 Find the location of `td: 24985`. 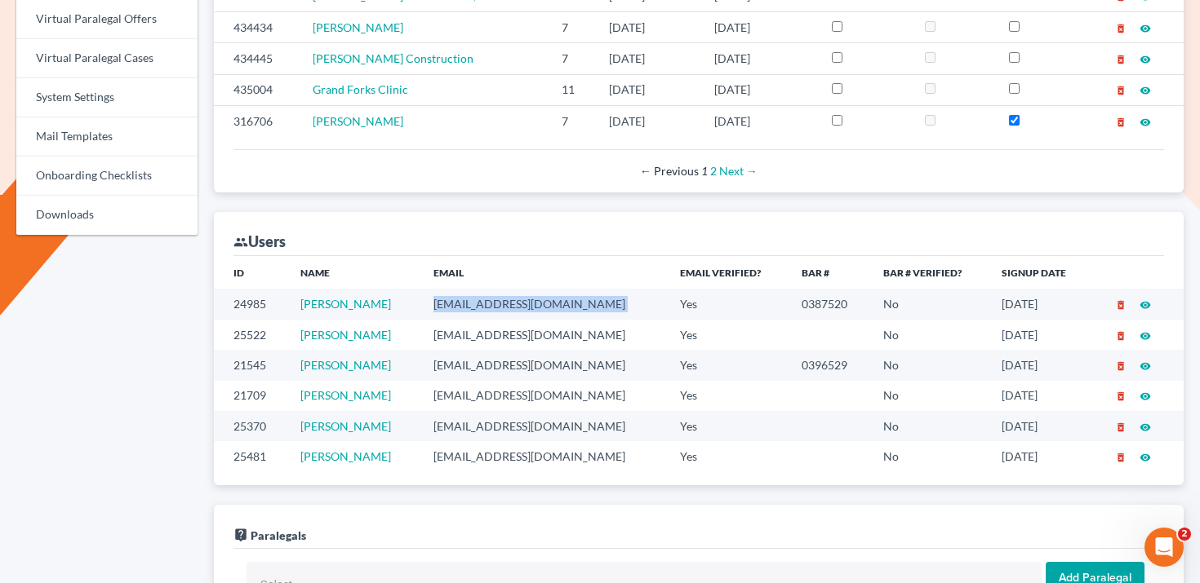

td: 24985 is located at coordinates (251, 304).